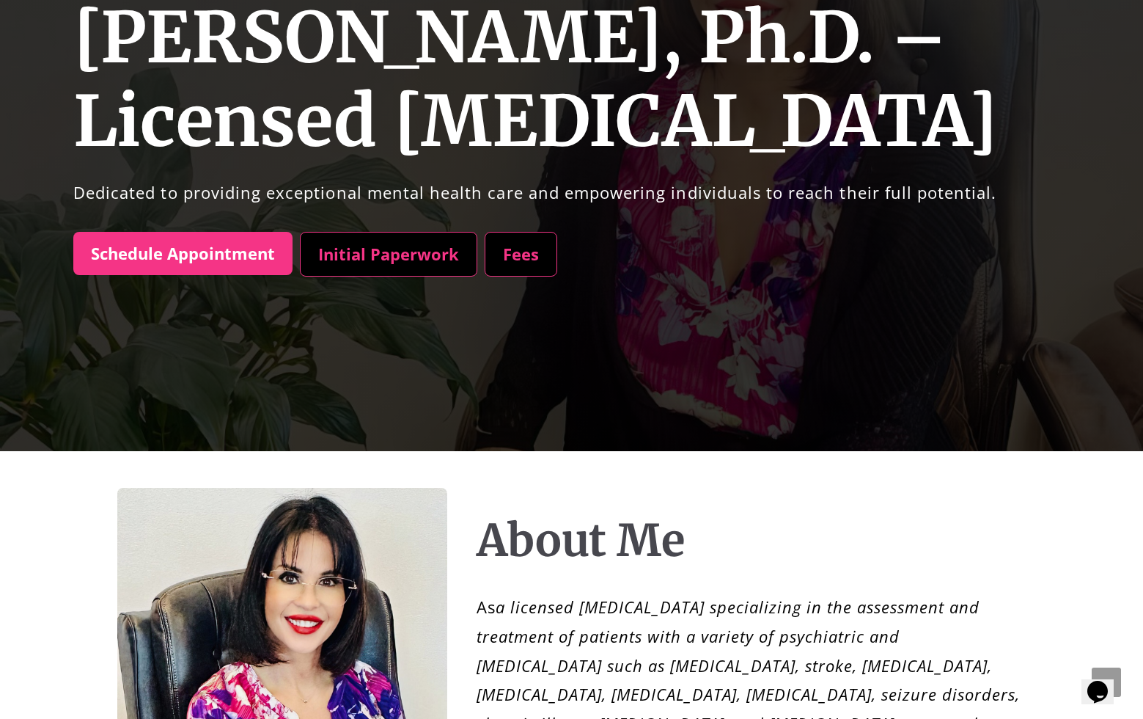 This screenshot has width=1143, height=719. Describe the element at coordinates (183, 254) in the screenshot. I see `a: Schedule Appointment` at that location.